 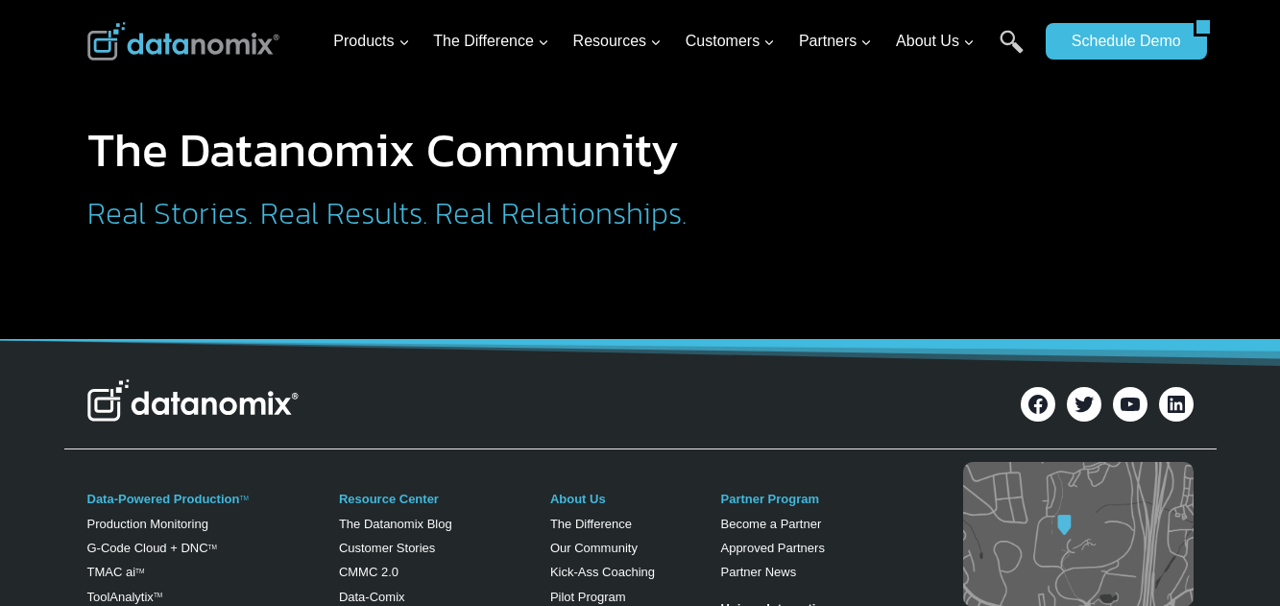 What do you see at coordinates (588, 596) in the screenshot?
I see `a: Pilot Program` at bounding box center [588, 596].